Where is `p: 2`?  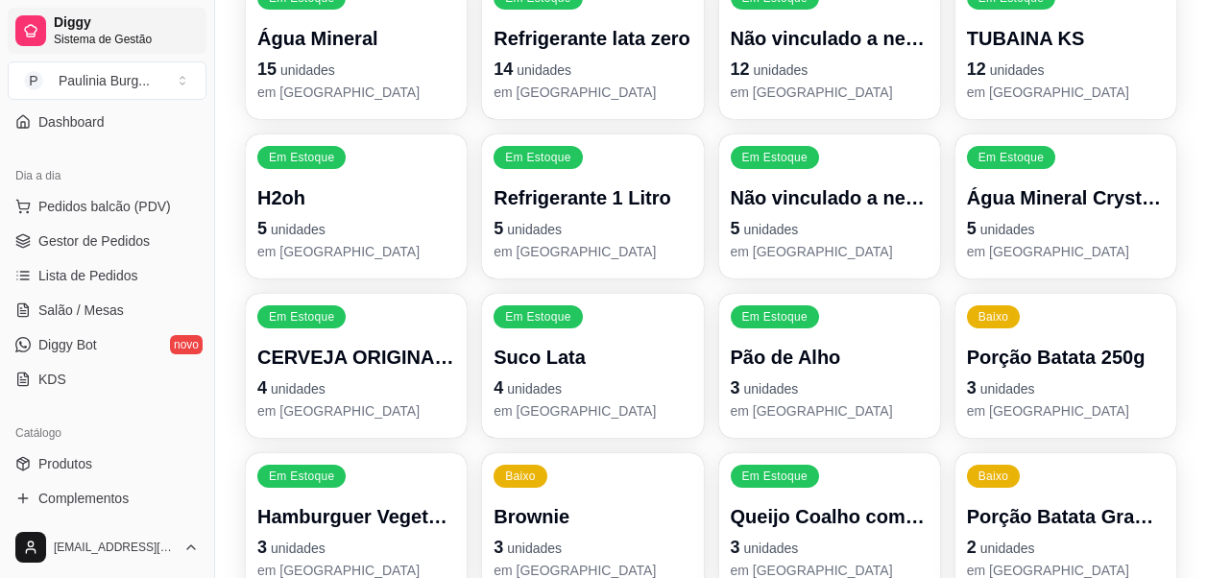 p: 2 is located at coordinates (1066, 547).